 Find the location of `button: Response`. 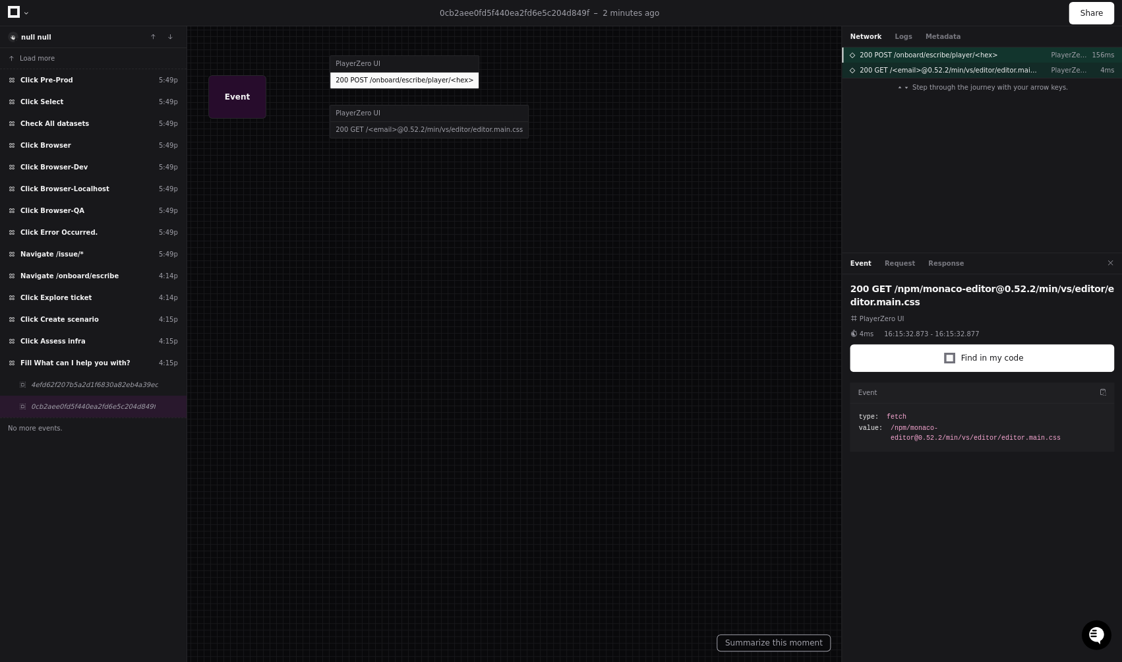

button: Response is located at coordinates (946, 263).